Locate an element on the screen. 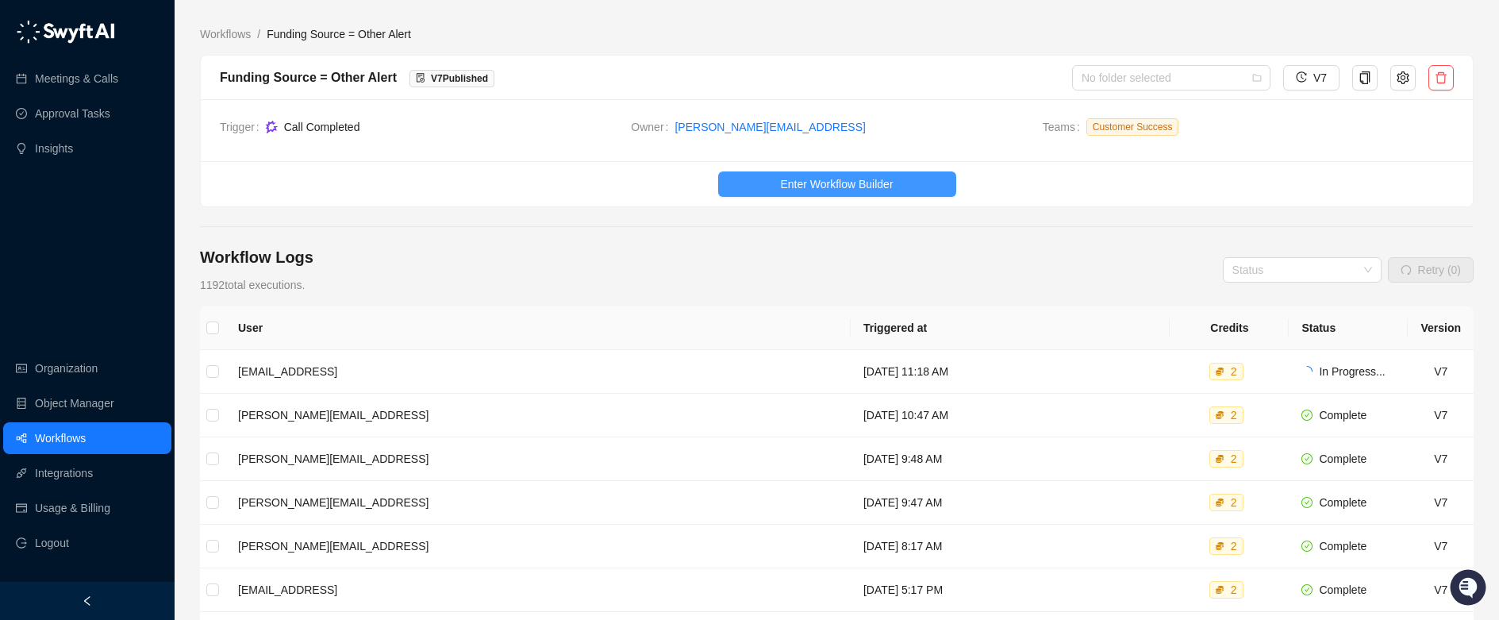 This screenshot has width=1499, height=620. a: 📚Docs is located at coordinates (37, 230).